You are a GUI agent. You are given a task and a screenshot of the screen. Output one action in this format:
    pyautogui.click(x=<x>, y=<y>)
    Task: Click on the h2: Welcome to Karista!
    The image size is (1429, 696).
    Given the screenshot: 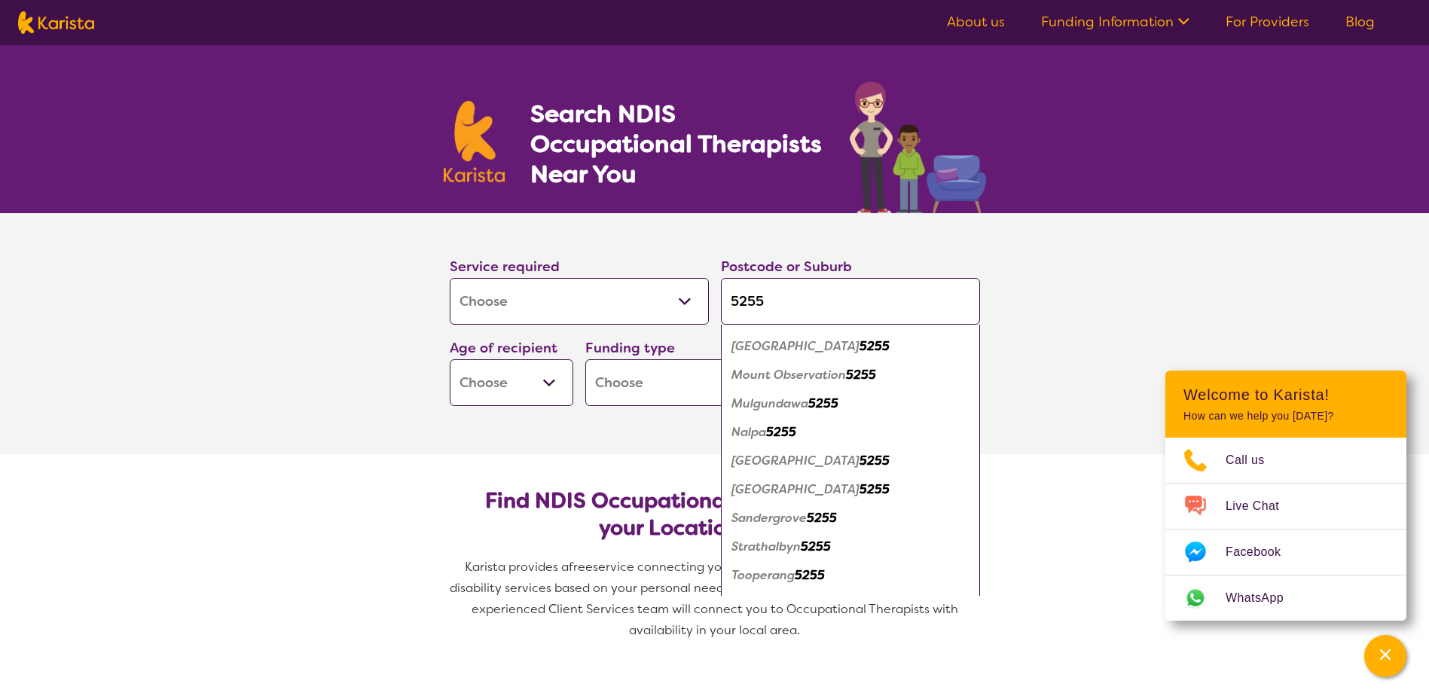 What is the action you would take?
    pyautogui.click(x=1286, y=395)
    